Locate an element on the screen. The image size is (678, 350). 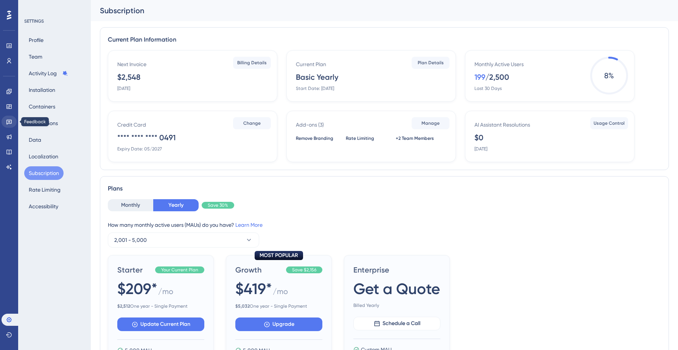
button: Integrations is located at coordinates (43, 123).